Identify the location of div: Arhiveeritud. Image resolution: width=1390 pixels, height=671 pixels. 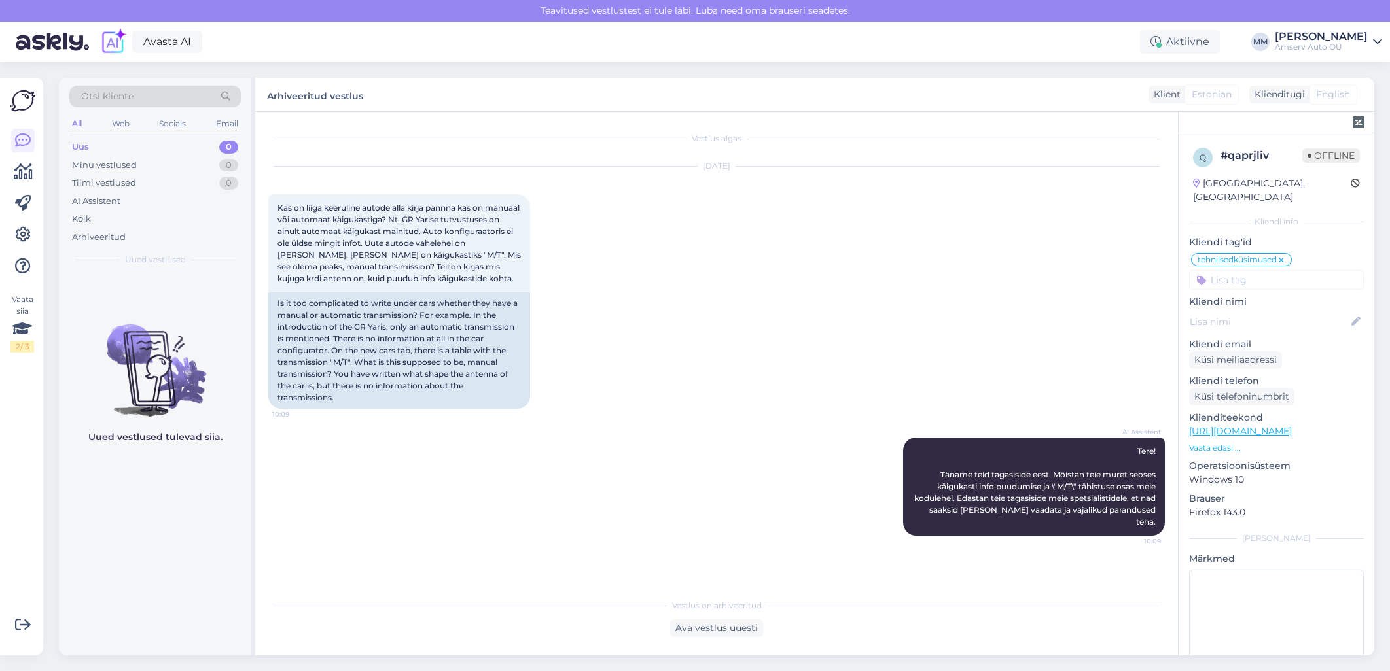
(99, 238).